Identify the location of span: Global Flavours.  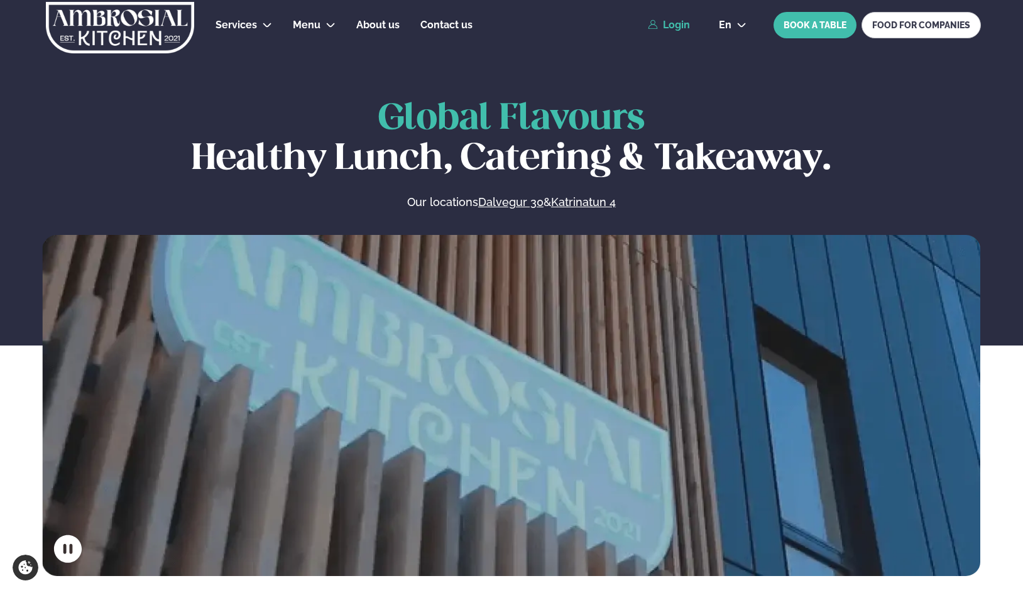
(511, 119).